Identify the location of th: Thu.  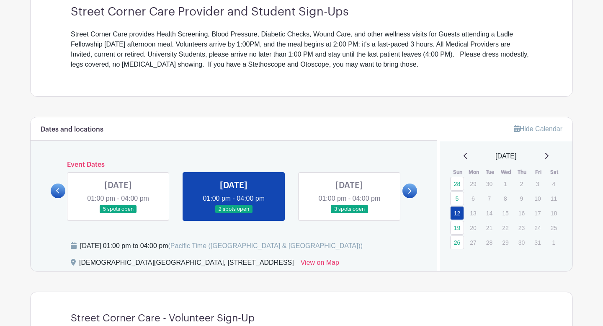
(523, 172).